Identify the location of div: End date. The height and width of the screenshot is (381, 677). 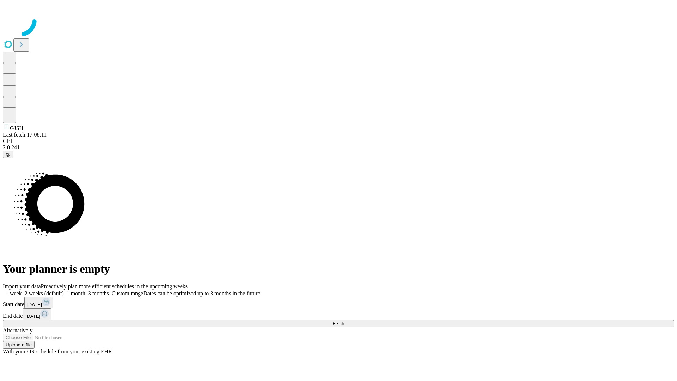
(339, 314).